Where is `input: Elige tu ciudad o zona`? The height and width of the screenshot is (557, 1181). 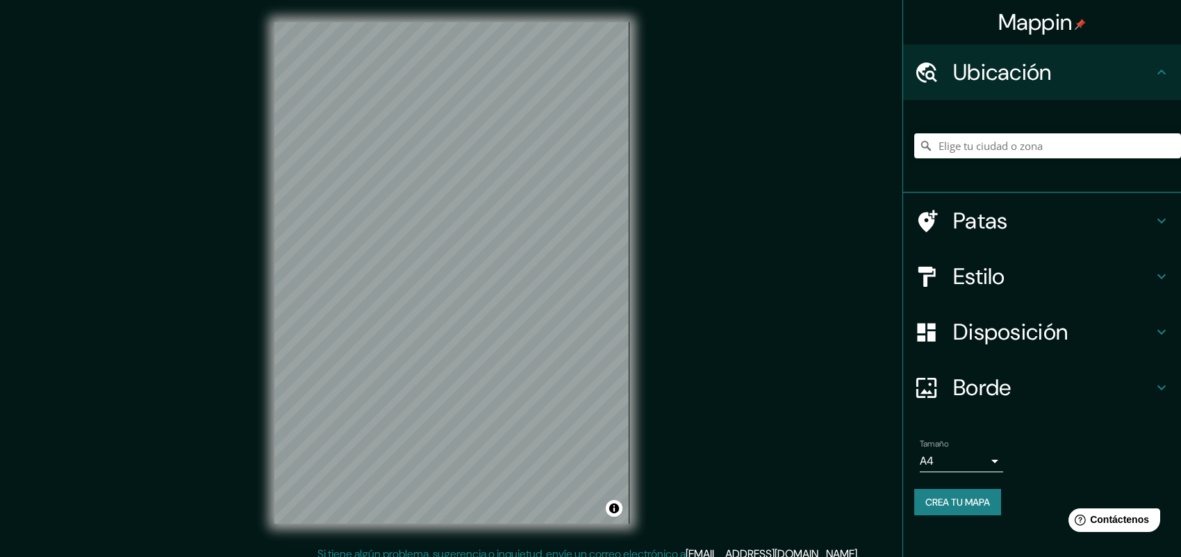
input: Elige tu ciudad o zona is located at coordinates (1048, 146).